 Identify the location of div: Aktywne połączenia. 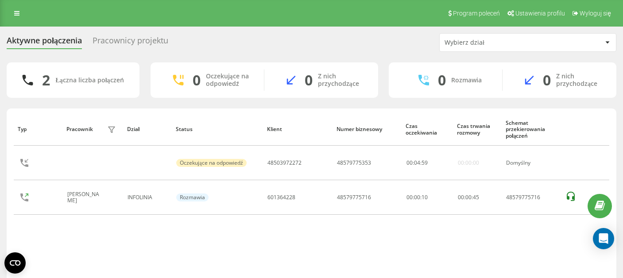
(44, 43).